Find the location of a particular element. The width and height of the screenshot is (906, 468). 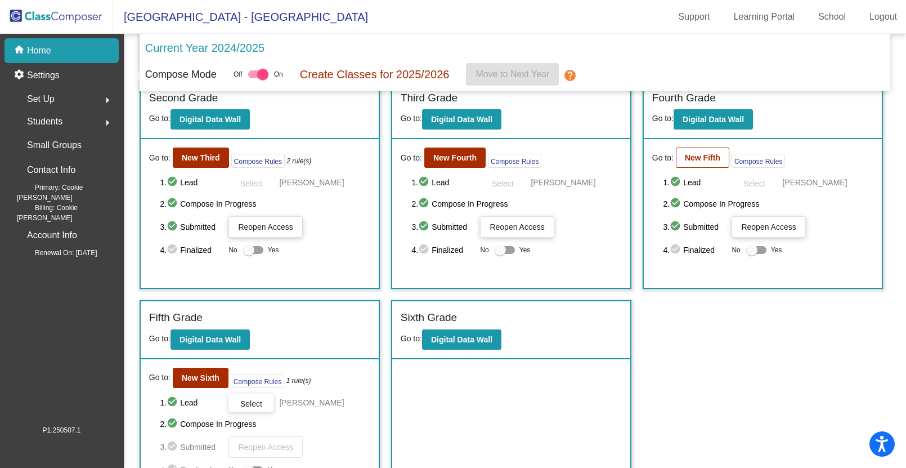

span: Students is located at coordinates (44, 122).